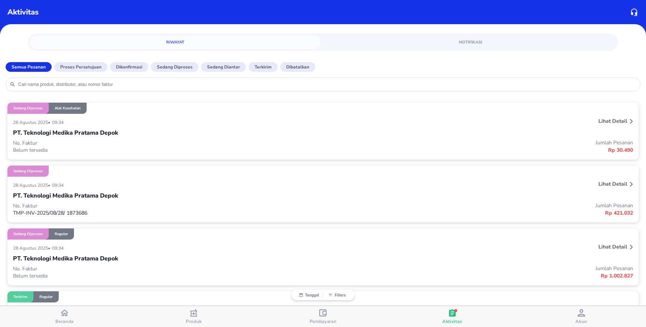  I want to click on span: Pembayaran, so click(323, 321).